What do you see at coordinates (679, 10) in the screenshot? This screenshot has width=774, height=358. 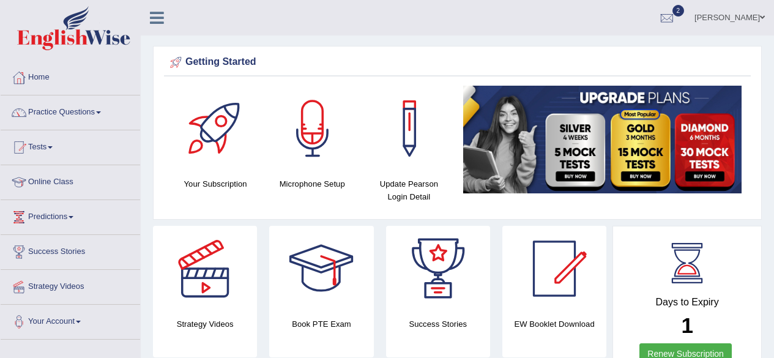 I see `span: 2` at bounding box center [679, 10].